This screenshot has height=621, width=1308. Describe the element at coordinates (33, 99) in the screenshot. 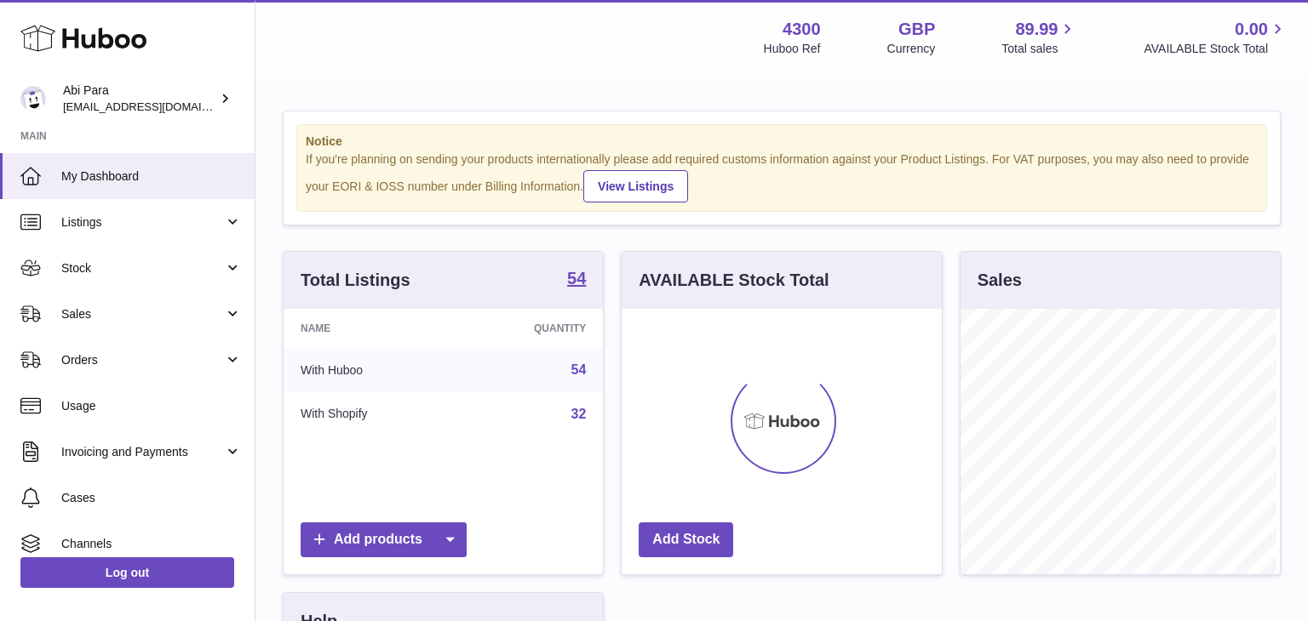

I see `img: Abi@mifo.co.uk` at that location.